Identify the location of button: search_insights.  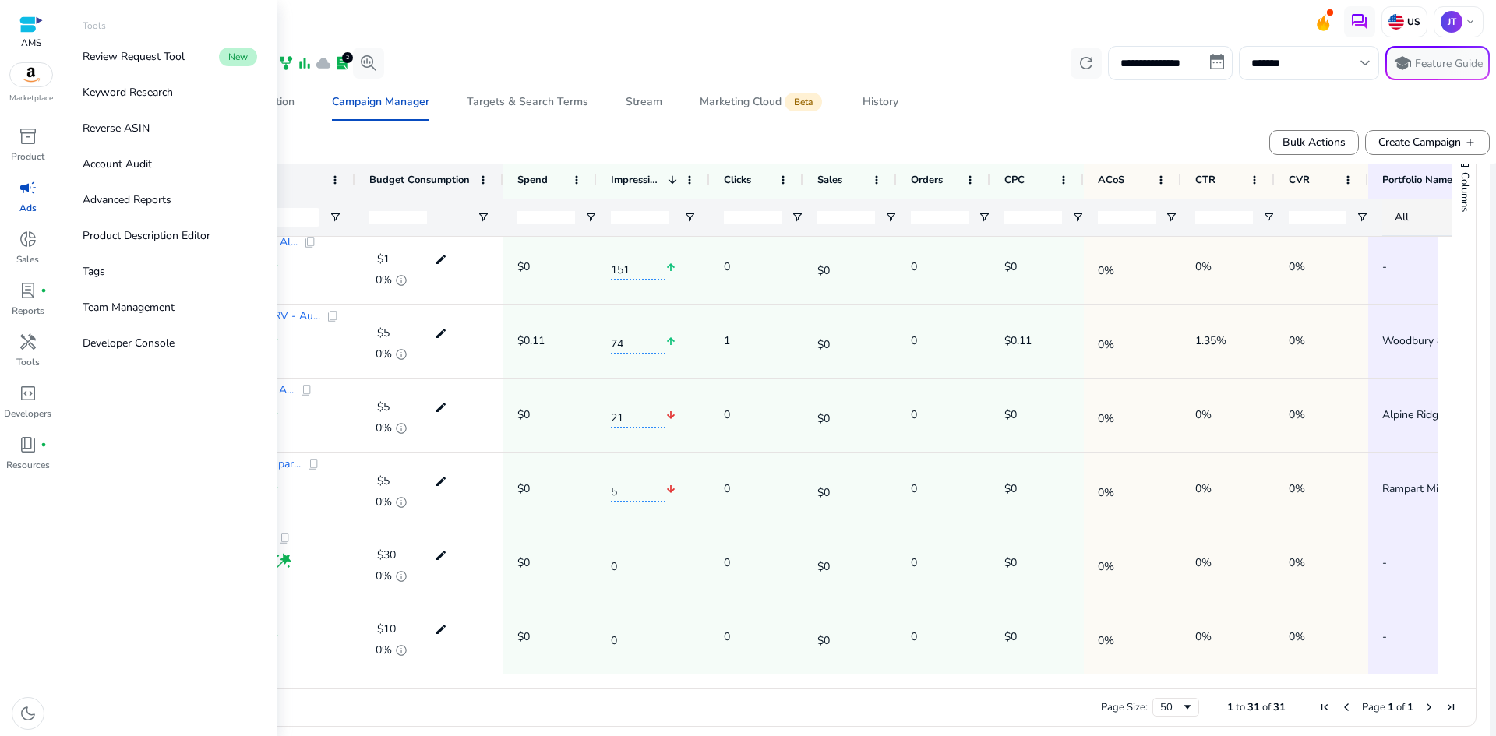
(368, 63).